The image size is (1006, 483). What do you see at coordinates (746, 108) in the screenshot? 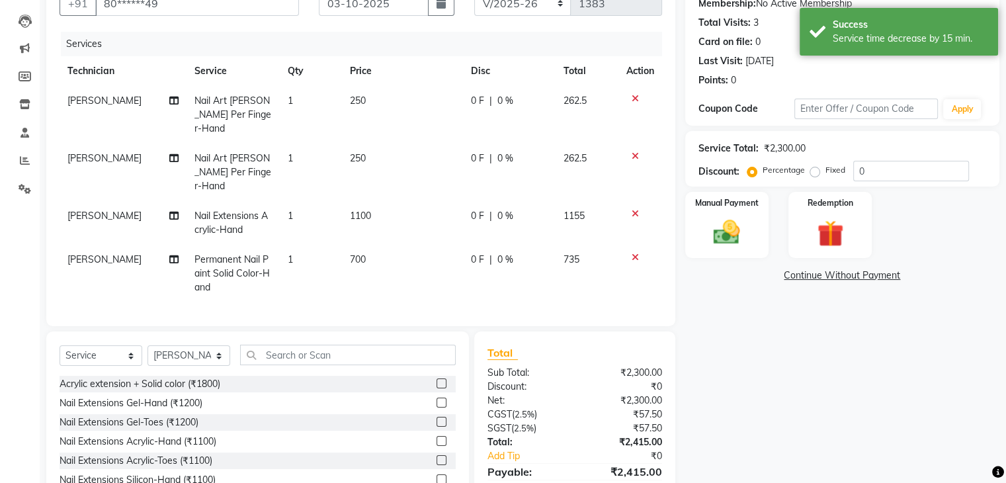
I see `div: Coupon Code` at bounding box center [746, 108].